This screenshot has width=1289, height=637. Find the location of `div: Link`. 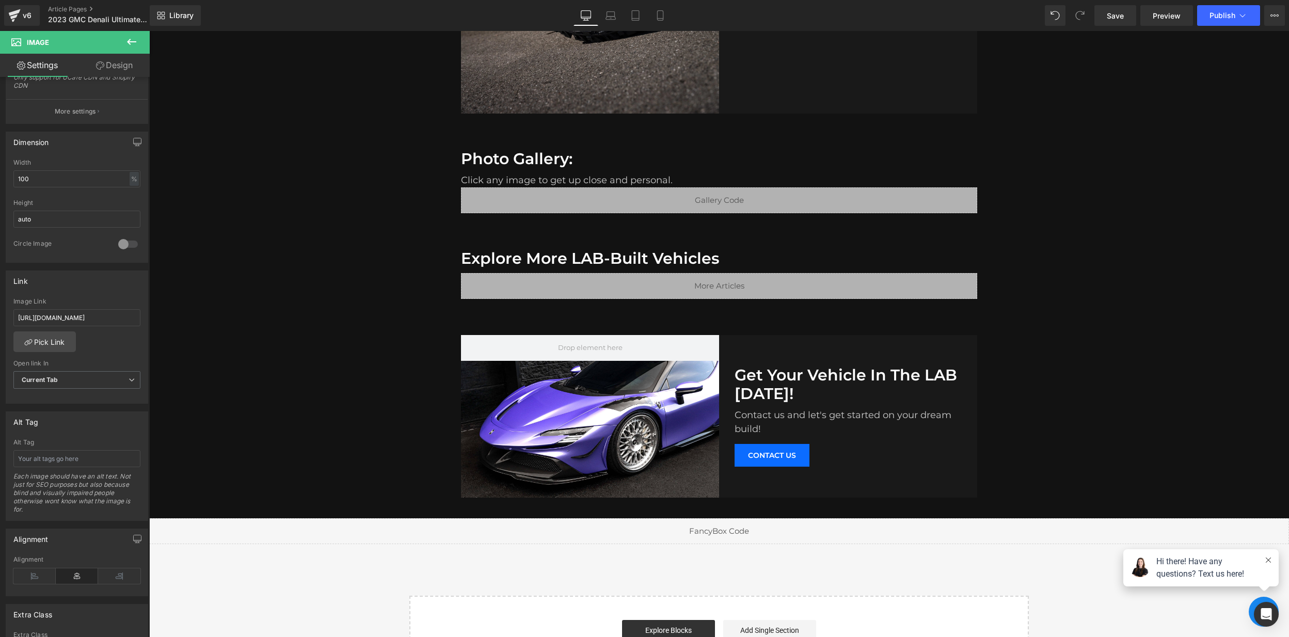

div: Link is located at coordinates (21, 278).